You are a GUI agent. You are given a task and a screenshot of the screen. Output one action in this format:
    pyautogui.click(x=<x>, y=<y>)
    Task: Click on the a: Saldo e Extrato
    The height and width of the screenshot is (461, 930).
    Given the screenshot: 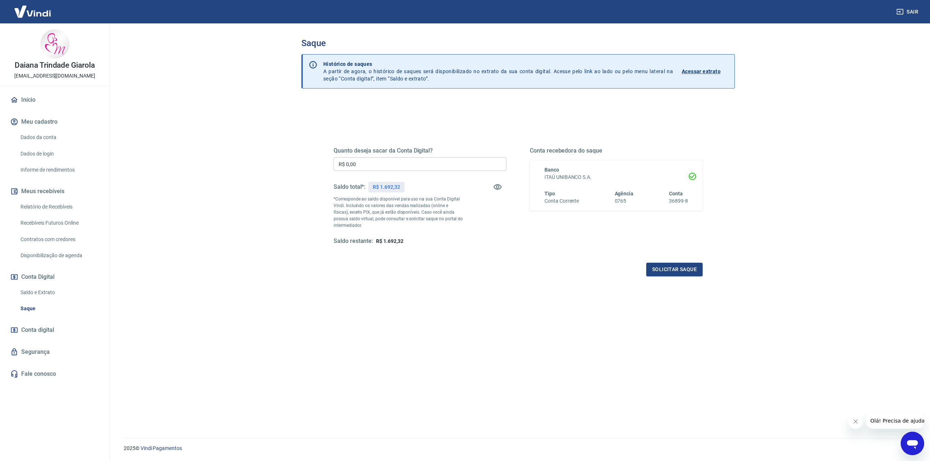 What is the action you would take?
    pyautogui.click(x=59, y=292)
    